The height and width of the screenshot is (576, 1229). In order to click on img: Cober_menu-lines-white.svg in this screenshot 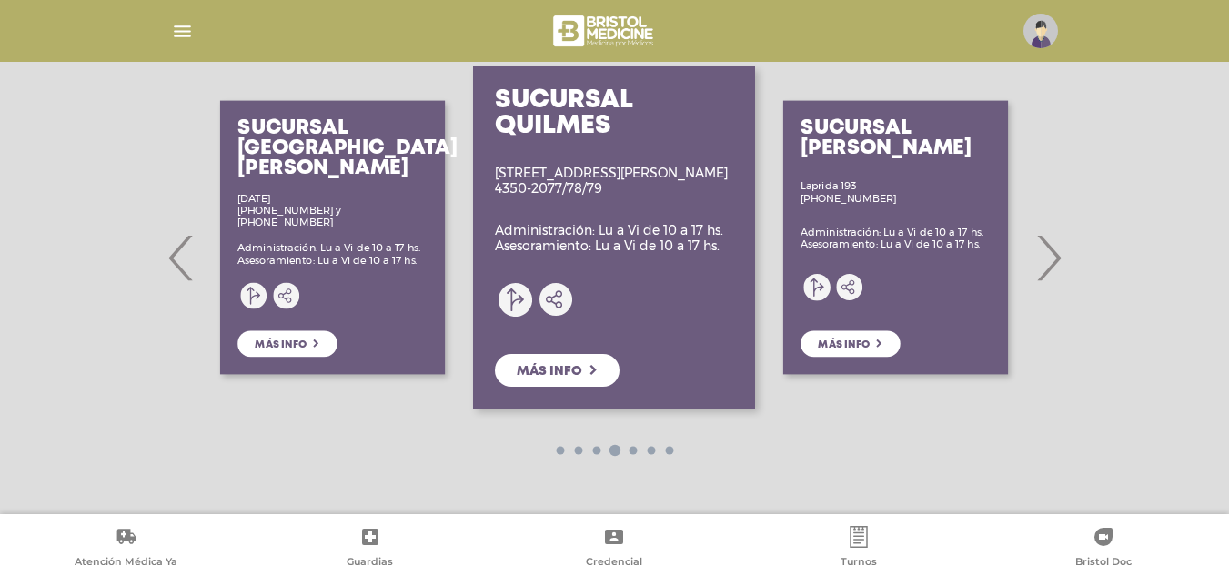, I will do `click(182, 31)`.